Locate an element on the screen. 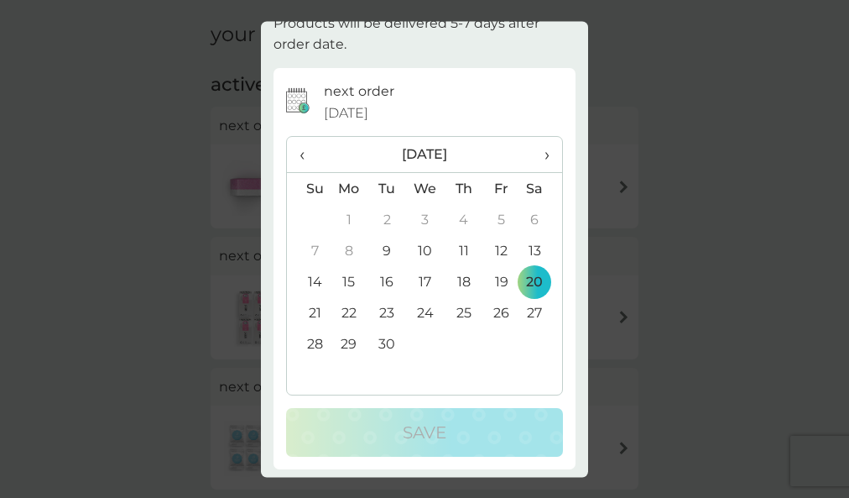 The width and height of the screenshot is (849, 498). td: 16 is located at coordinates (387, 282).